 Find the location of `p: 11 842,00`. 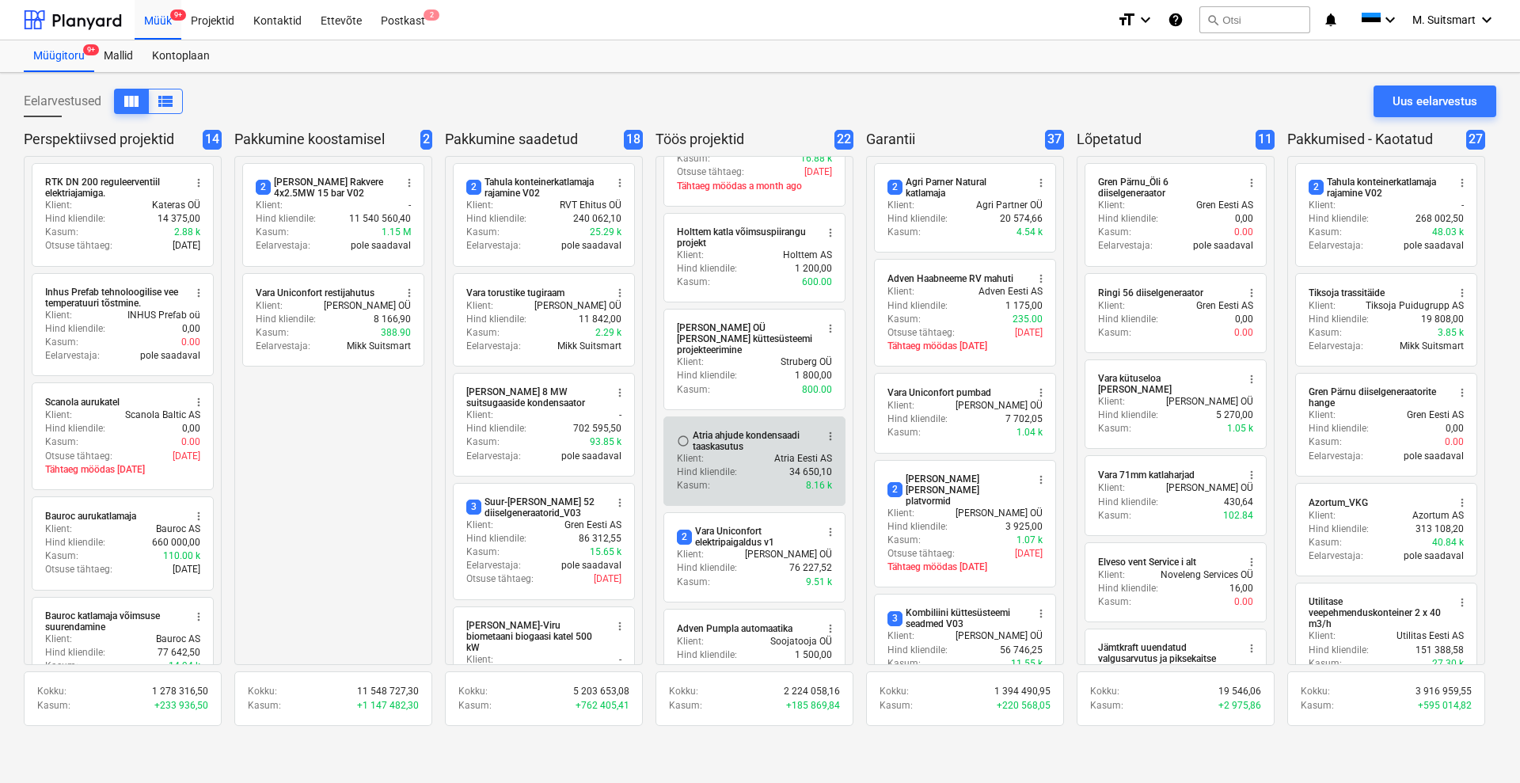

p: 11 842,00 is located at coordinates (600, 319).